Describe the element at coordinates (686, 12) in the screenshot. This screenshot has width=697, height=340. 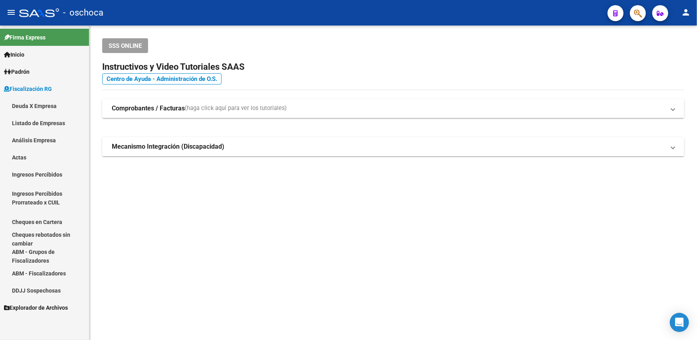
I see `mat-icon: person` at that location.